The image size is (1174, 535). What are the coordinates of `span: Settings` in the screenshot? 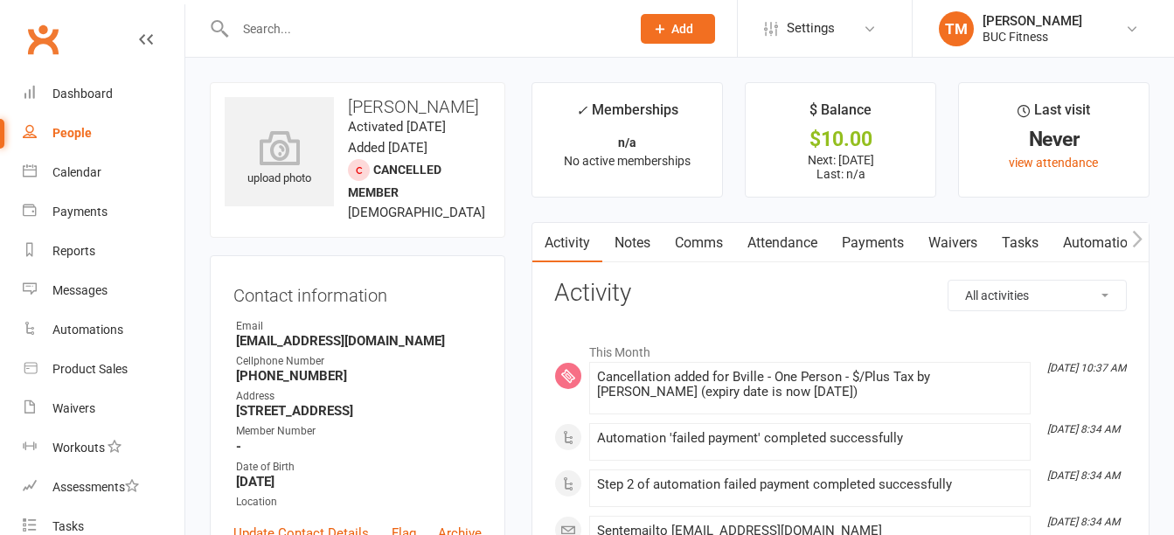 It's located at (810, 28).